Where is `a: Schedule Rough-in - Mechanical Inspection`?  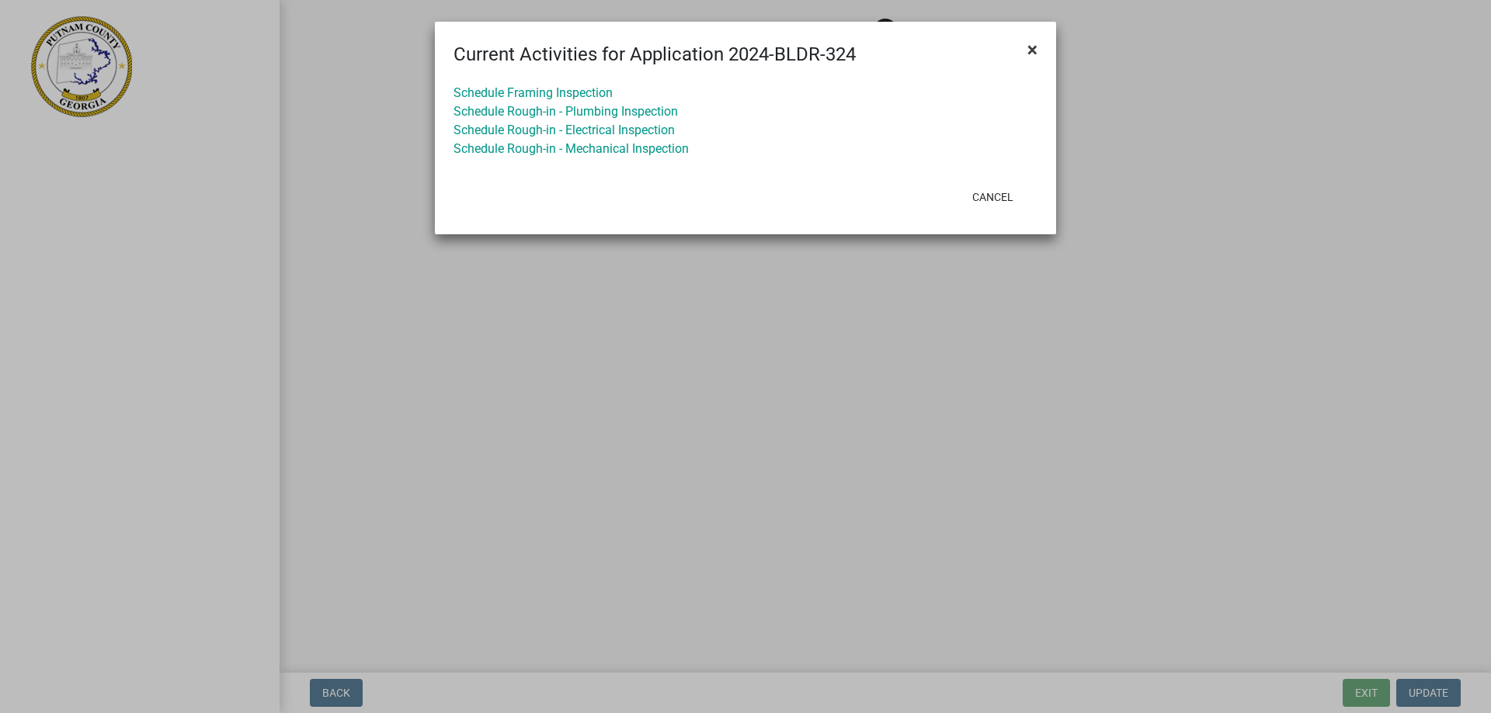
a: Schedule Rough-in - Mechanical Inspection is located at coordinates (571, 148).